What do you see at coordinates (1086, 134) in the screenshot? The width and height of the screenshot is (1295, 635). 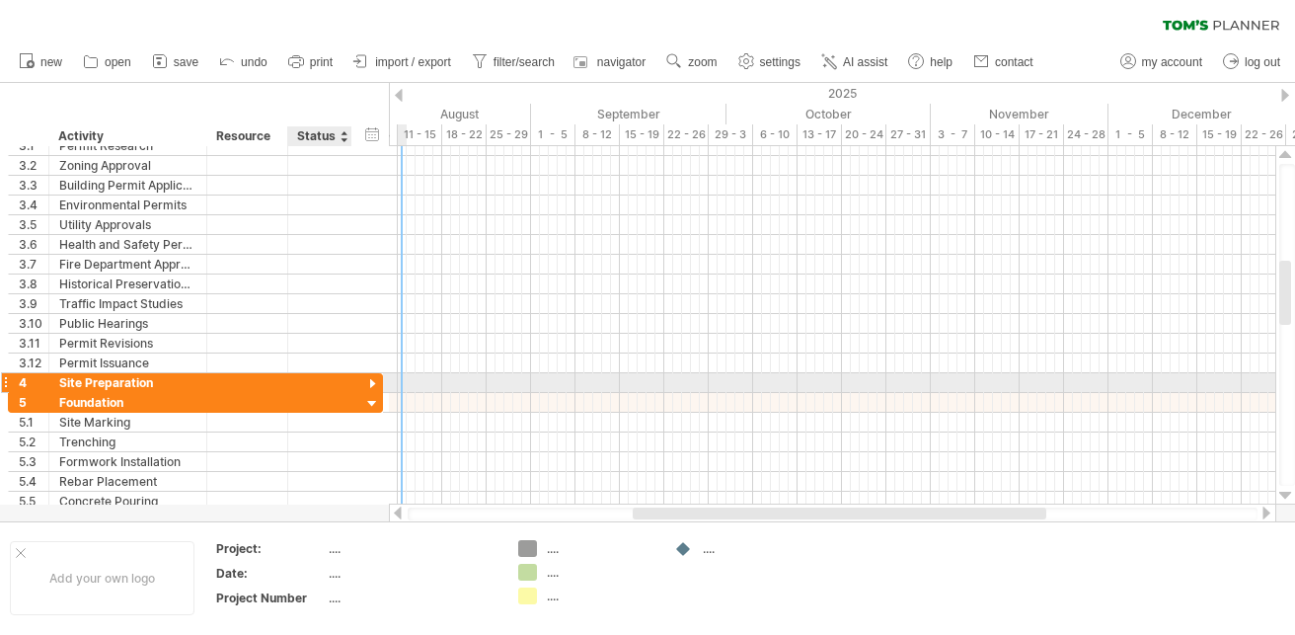 I see `div: 24 - 28` at bounding box center [1086, 134].